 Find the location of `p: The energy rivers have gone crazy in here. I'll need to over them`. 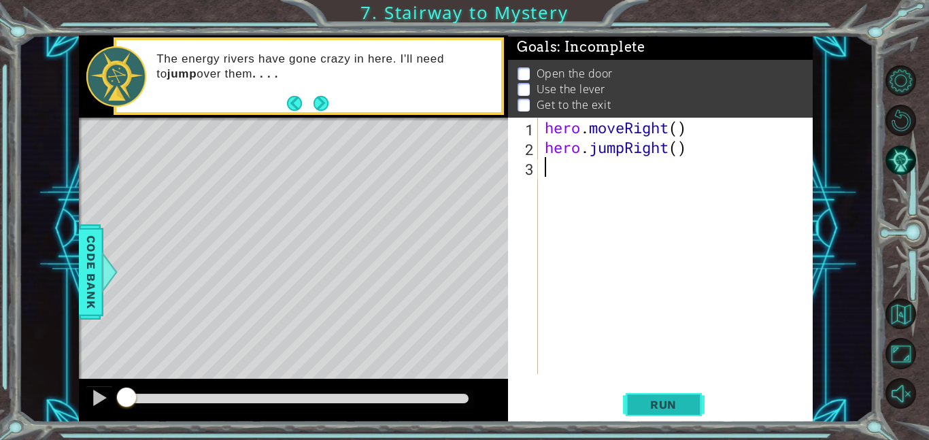

p: The energy rivers have gone crazy in here. I'll need to over them is located at coordinates (324, 67).